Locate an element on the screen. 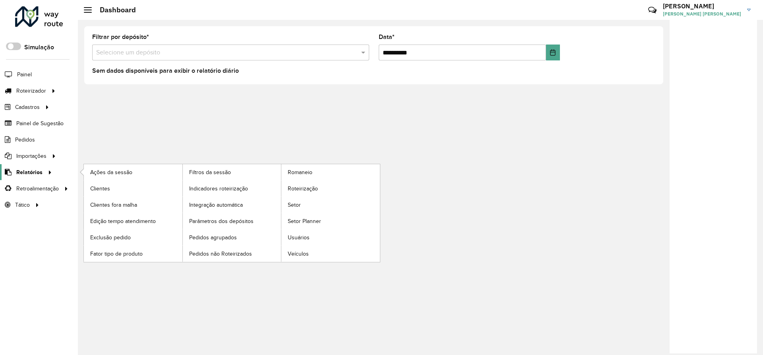 This screenshot has height=355, width=763. span: Integração automática is located at coordinates (216, 205).